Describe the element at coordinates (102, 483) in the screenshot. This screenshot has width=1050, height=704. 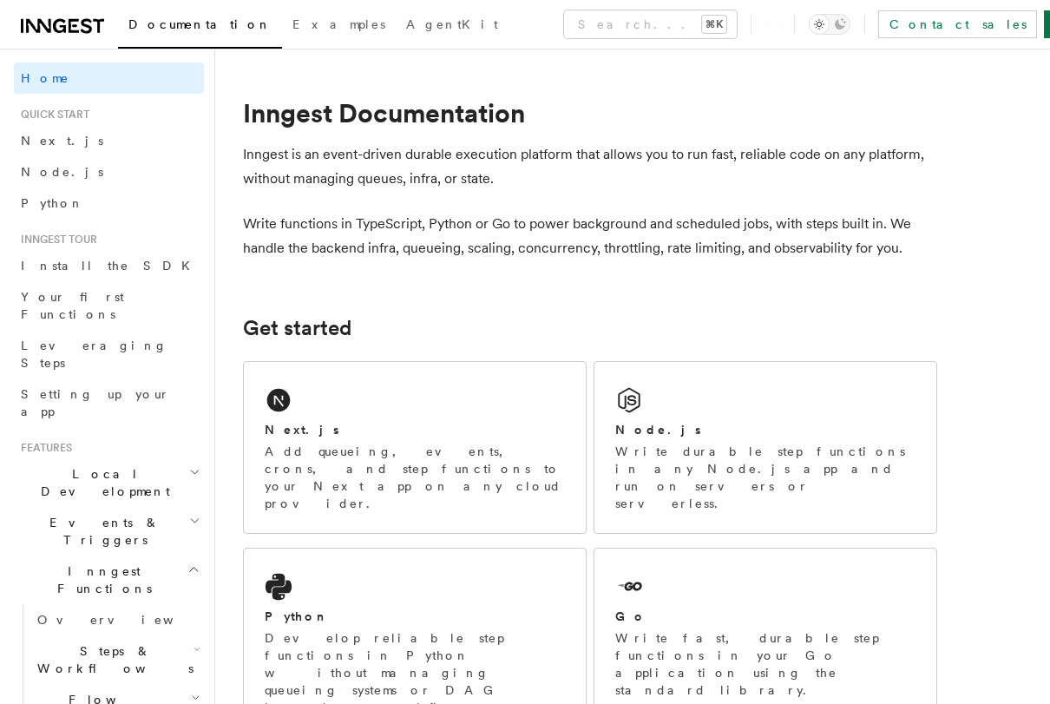
I see `span: Local Development` at that location.